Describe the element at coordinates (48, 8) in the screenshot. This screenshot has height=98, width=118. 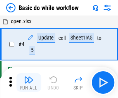
I see `div: Basic do while workflow` at that location.